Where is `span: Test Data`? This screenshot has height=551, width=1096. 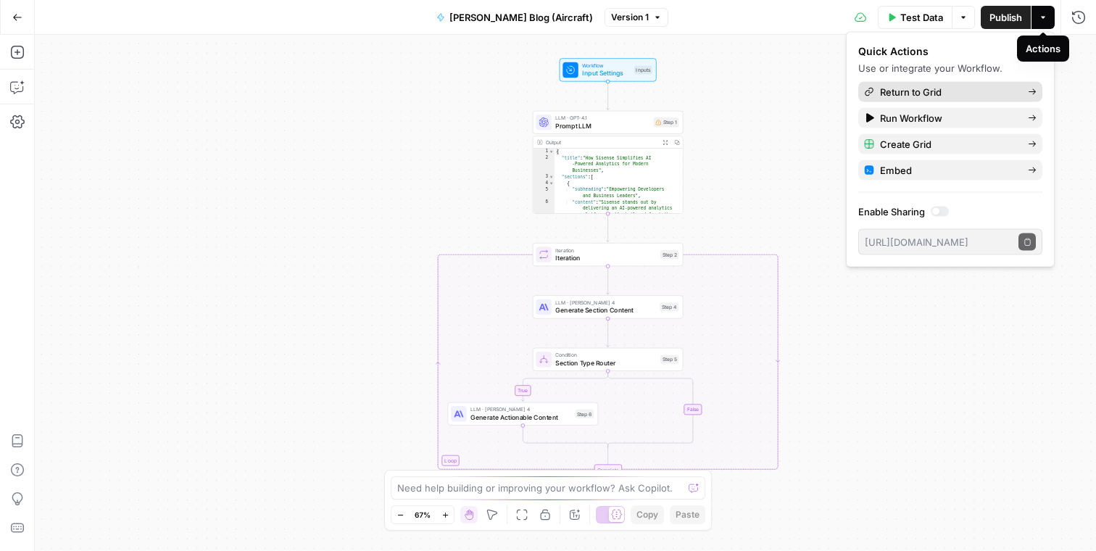
span: Test Data is located at coordinates (921, 17).